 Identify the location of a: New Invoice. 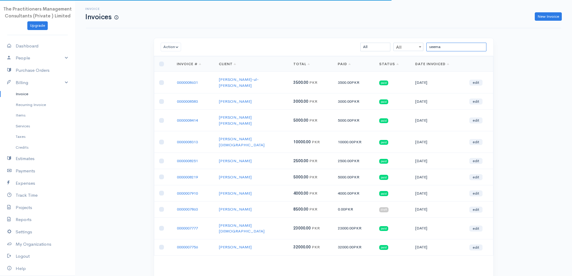
(548, 17).